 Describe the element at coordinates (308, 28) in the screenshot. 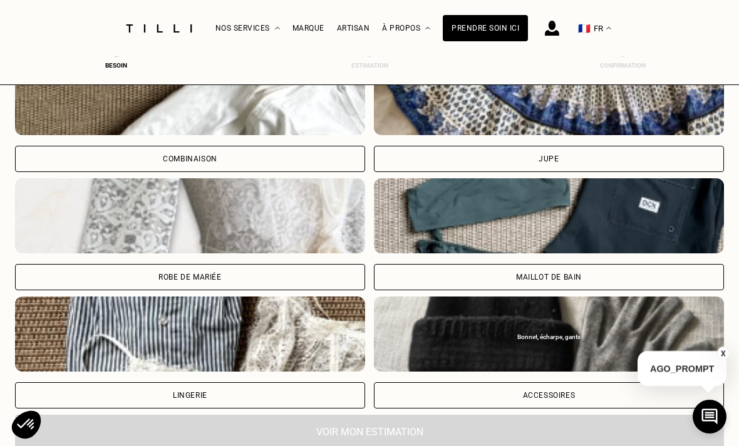

I see `a: Marque` at that location.